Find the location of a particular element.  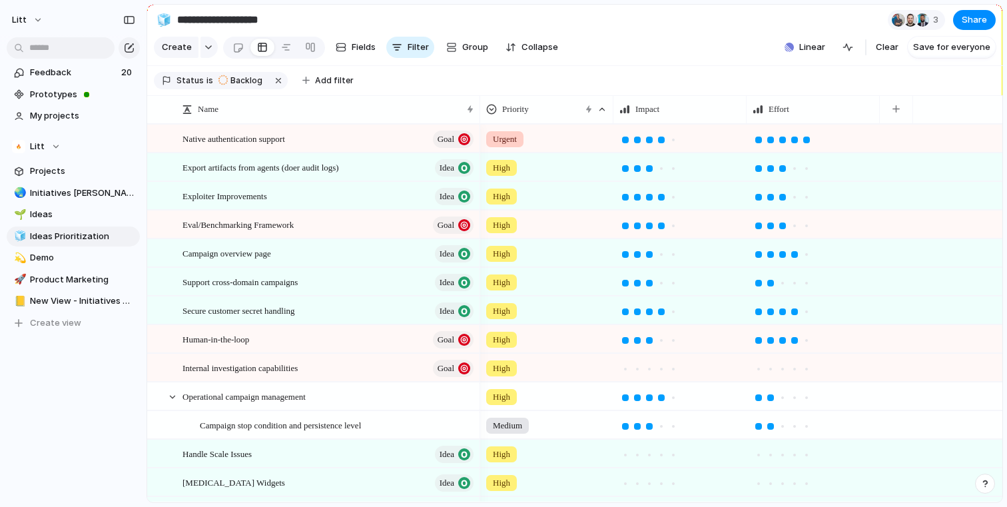

span: Feedback is located at coordinates (73, 73).